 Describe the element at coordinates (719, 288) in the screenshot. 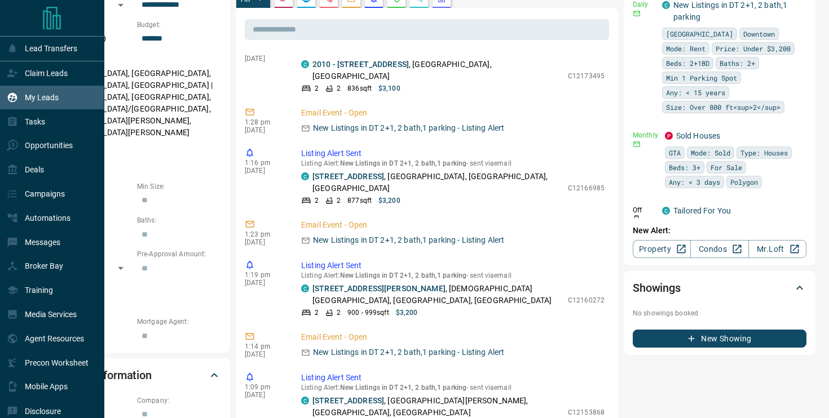

I see `div: Showings` at that location.